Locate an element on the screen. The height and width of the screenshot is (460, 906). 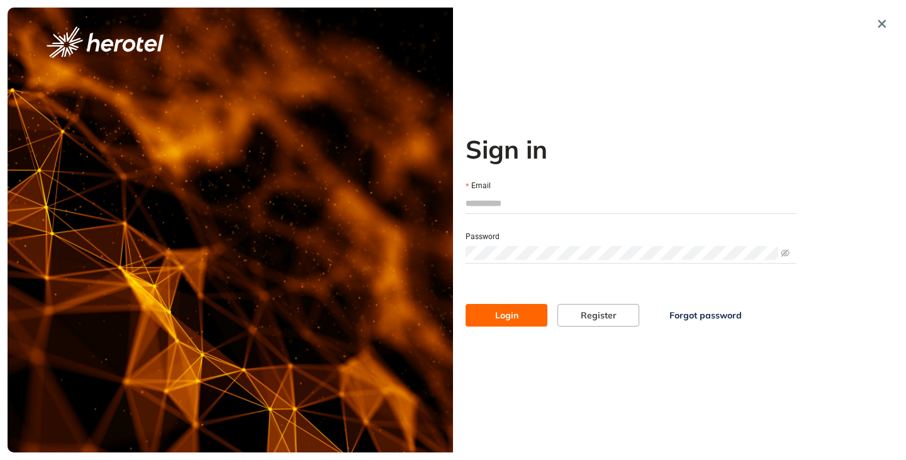
button: Login is located at coordinates (507, 315).